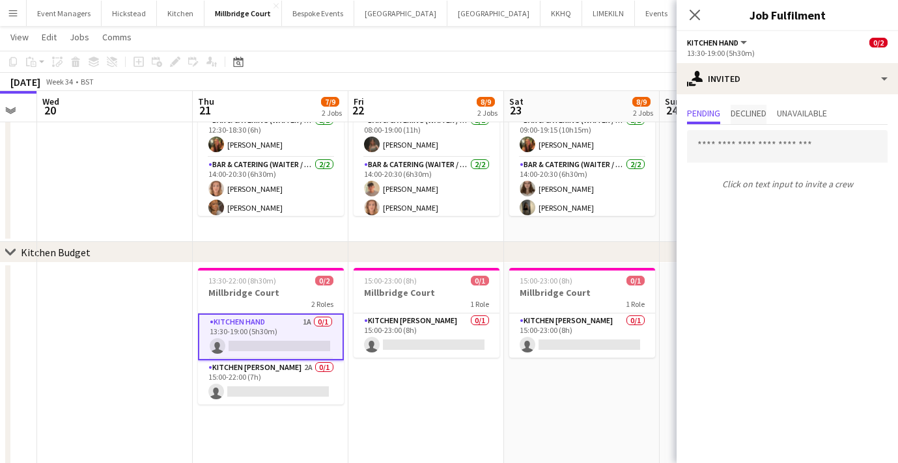 The height and width of the screenshot is (463, 898). Describe the element at coordinates (787, 15) in the screenshot. I see `h3: Job Fulfilment` at that location.